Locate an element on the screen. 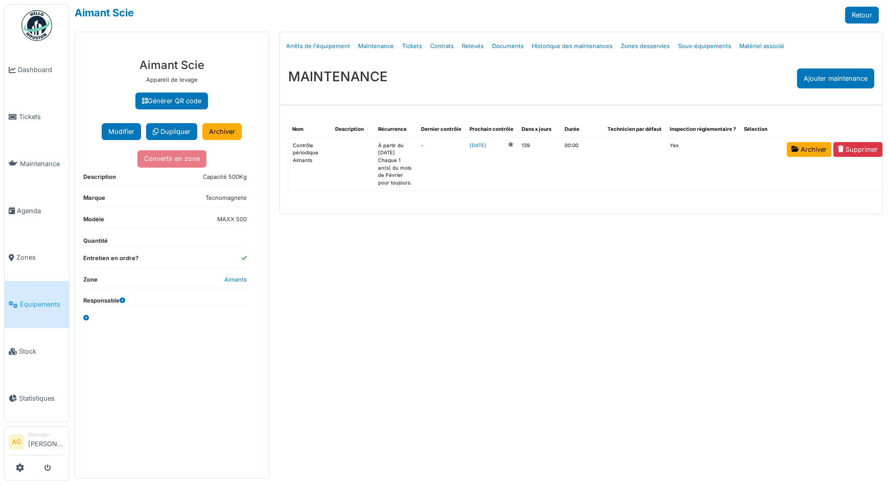 Image resolution: width=888 pixels, height=485 pixels. a: Contrats is located at coordinates (442, 46).